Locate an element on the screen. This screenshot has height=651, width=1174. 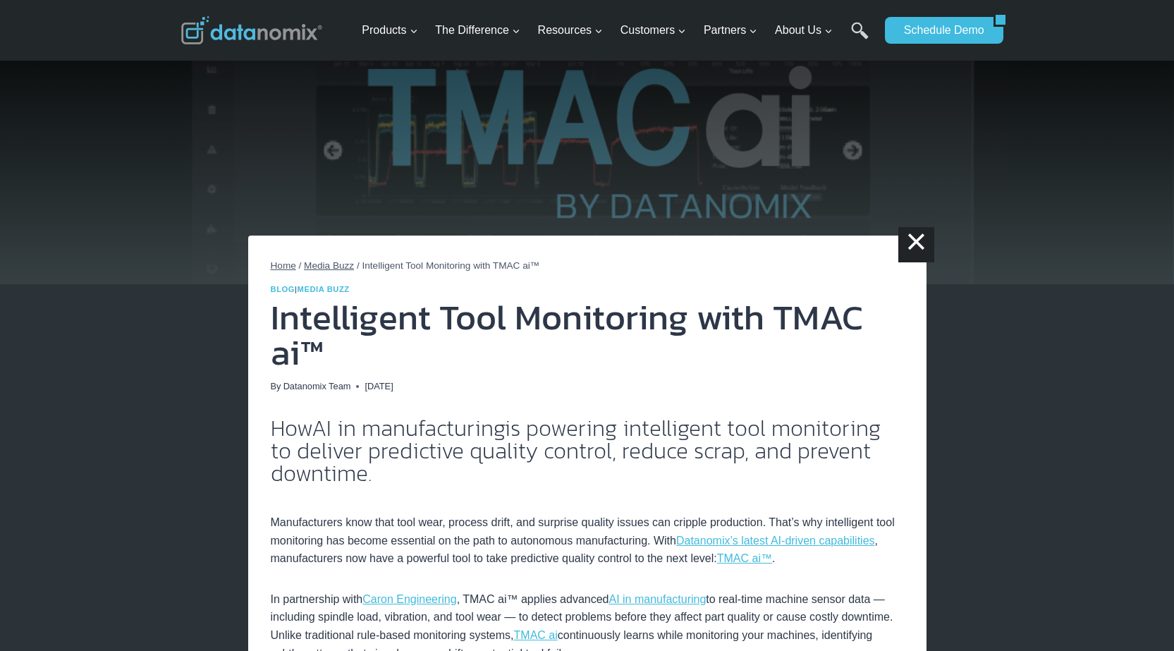
nav: Primary Navigation is located at coordinates (617, 30).